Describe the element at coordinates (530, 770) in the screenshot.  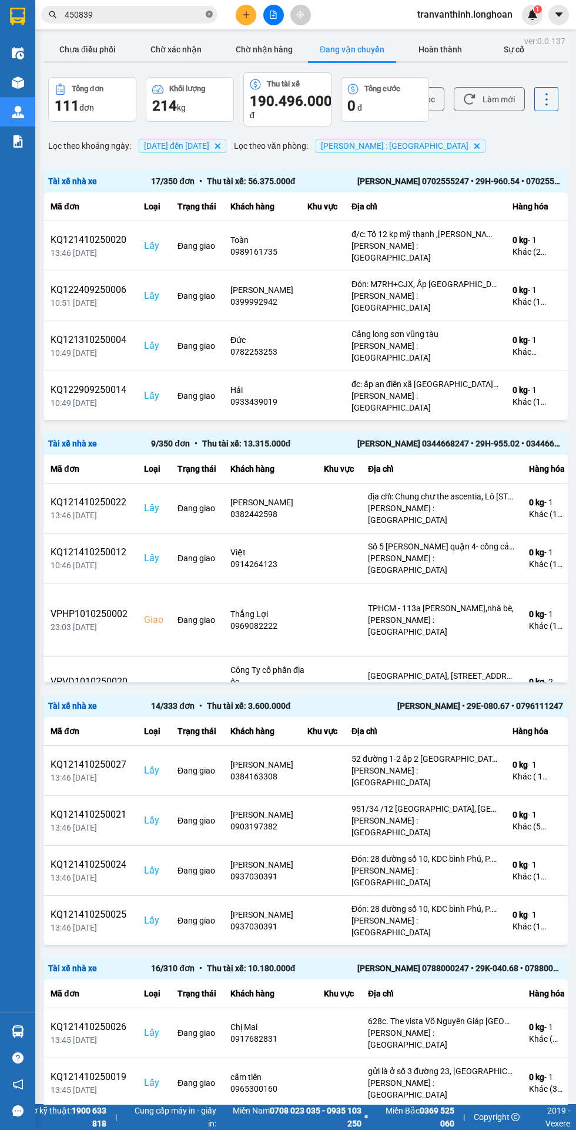
I see `div: - 1 Khác ( 1 xe ,1 bàn ,2 thùng - ANH NGHĨA)` at that location.